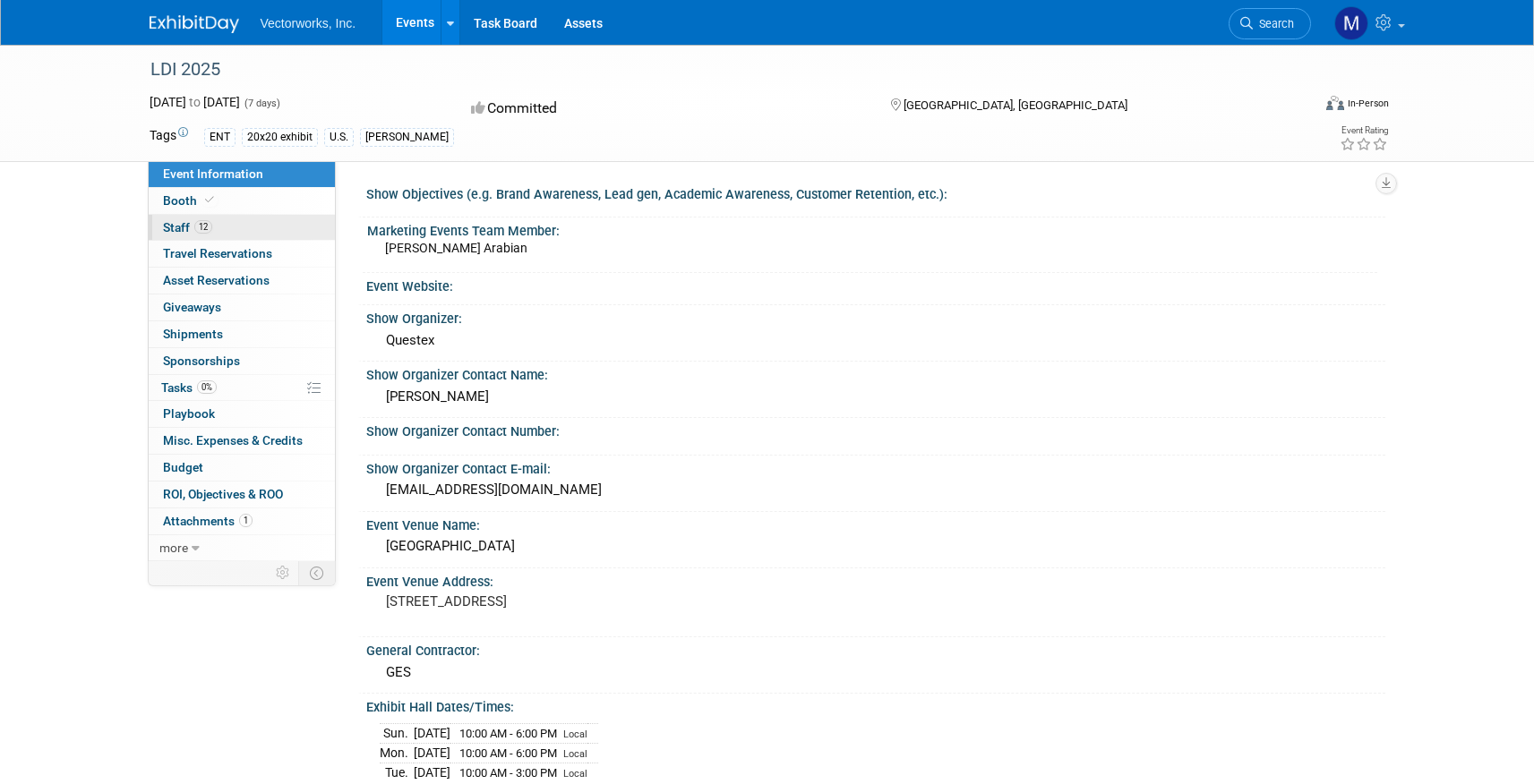  Describe the element at coordinates (242, 280) in the screenshot. I see `a: Asset Reservations` at that location.